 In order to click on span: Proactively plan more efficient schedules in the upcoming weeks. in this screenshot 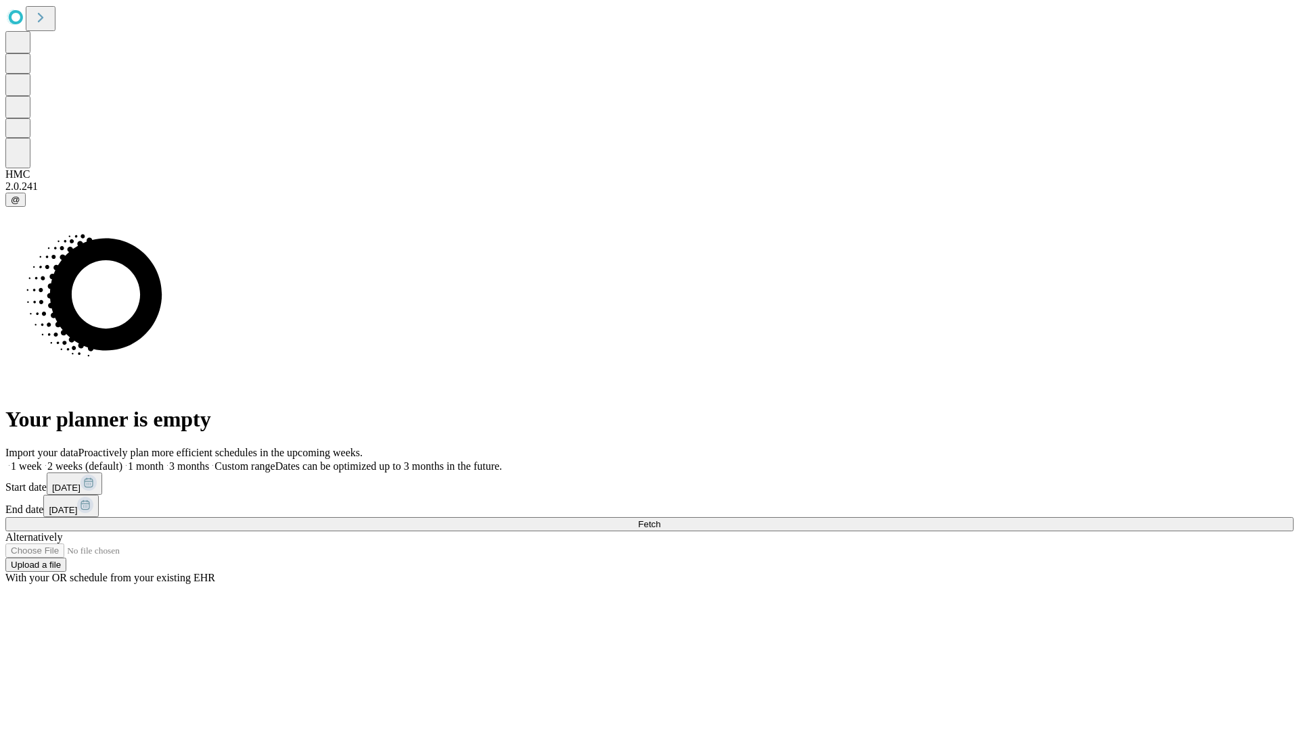, I will do `click(220, 452)`.